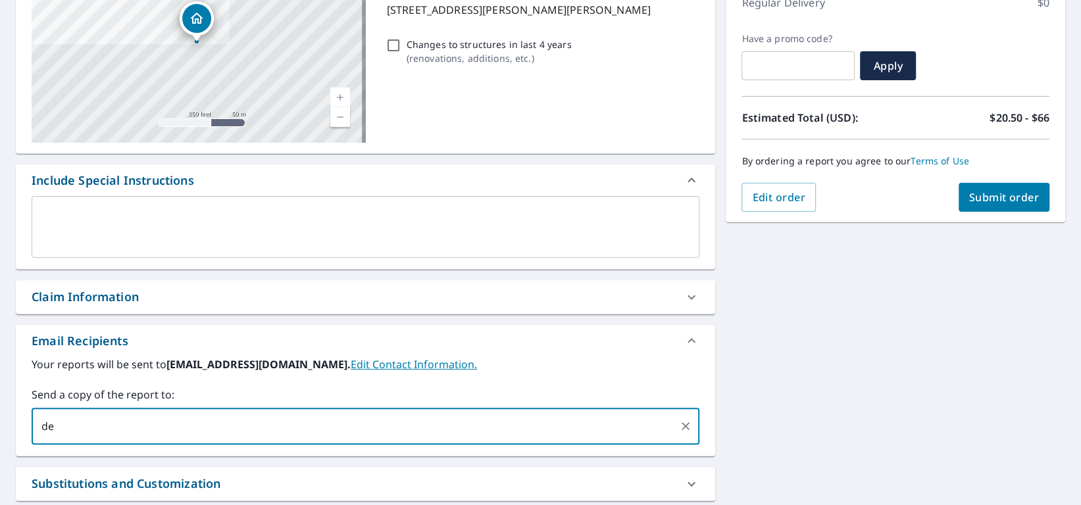 This screenshot has height=505, width=1081. What do you see at coordinates (1004, 197) in the screenshot?
I see `button: Submit order` at bounding box center [1004, 197].